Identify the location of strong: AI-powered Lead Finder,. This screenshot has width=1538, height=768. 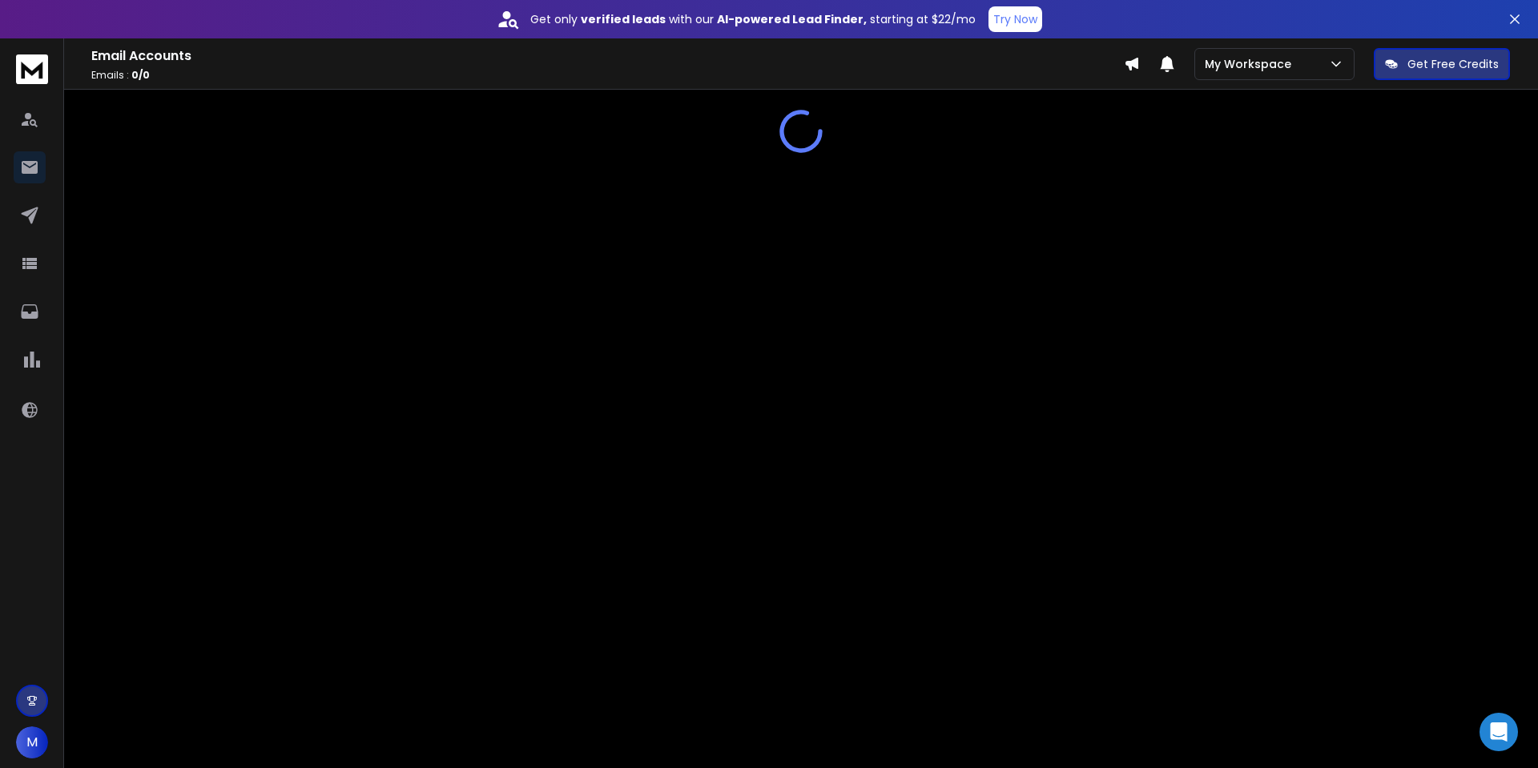
(791, 19).